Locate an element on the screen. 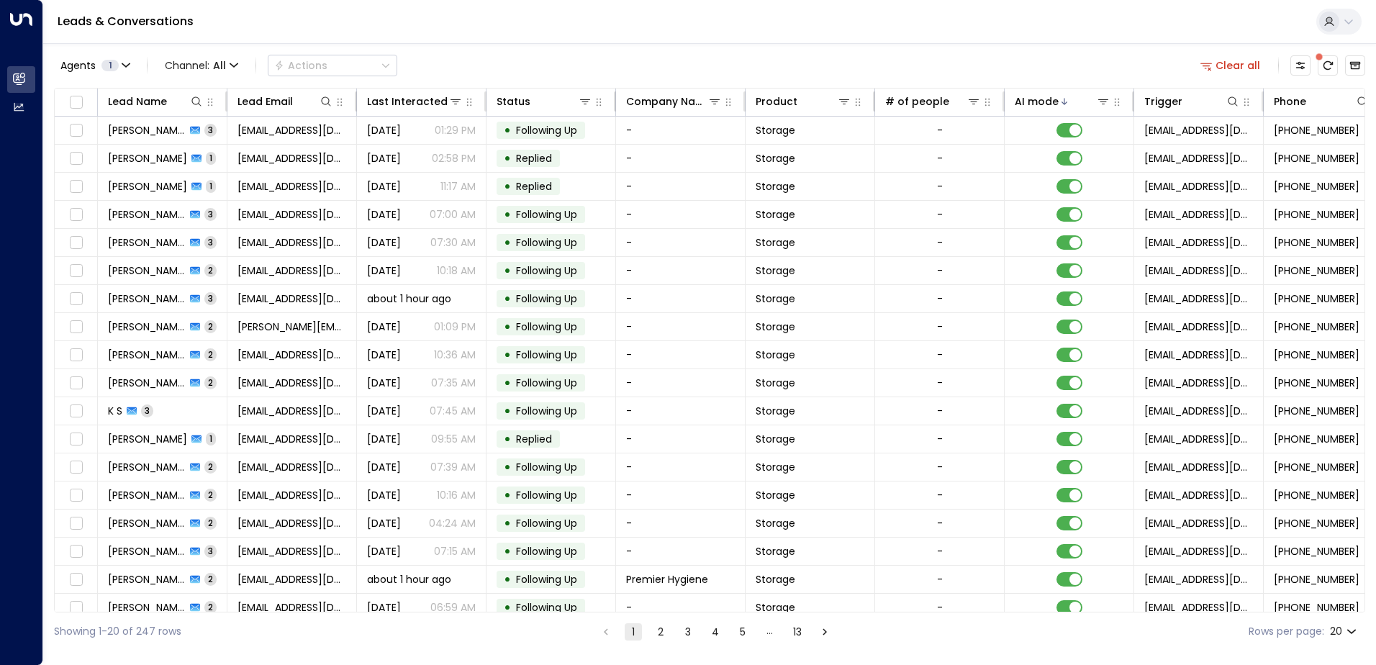  span: khgyhh@gmail.com is located at coordinates (292, 411).